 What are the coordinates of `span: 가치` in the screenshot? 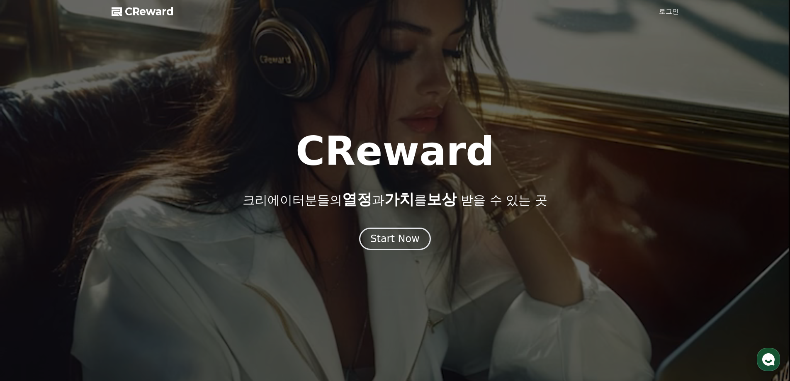 It's located at (399, 199).